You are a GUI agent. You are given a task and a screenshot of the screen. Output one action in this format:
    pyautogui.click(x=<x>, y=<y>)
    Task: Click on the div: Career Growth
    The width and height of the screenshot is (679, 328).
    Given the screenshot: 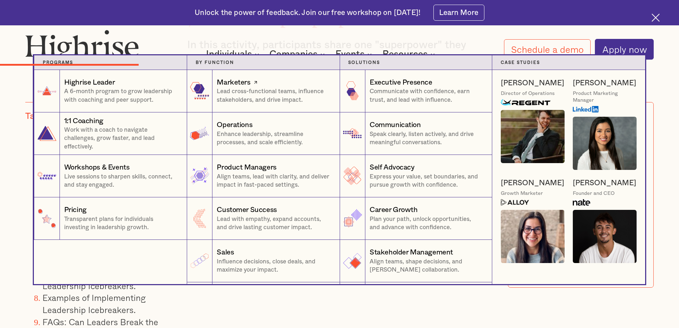 What is the action you would take?
    pyautogui.click(x=394, y=210)
    